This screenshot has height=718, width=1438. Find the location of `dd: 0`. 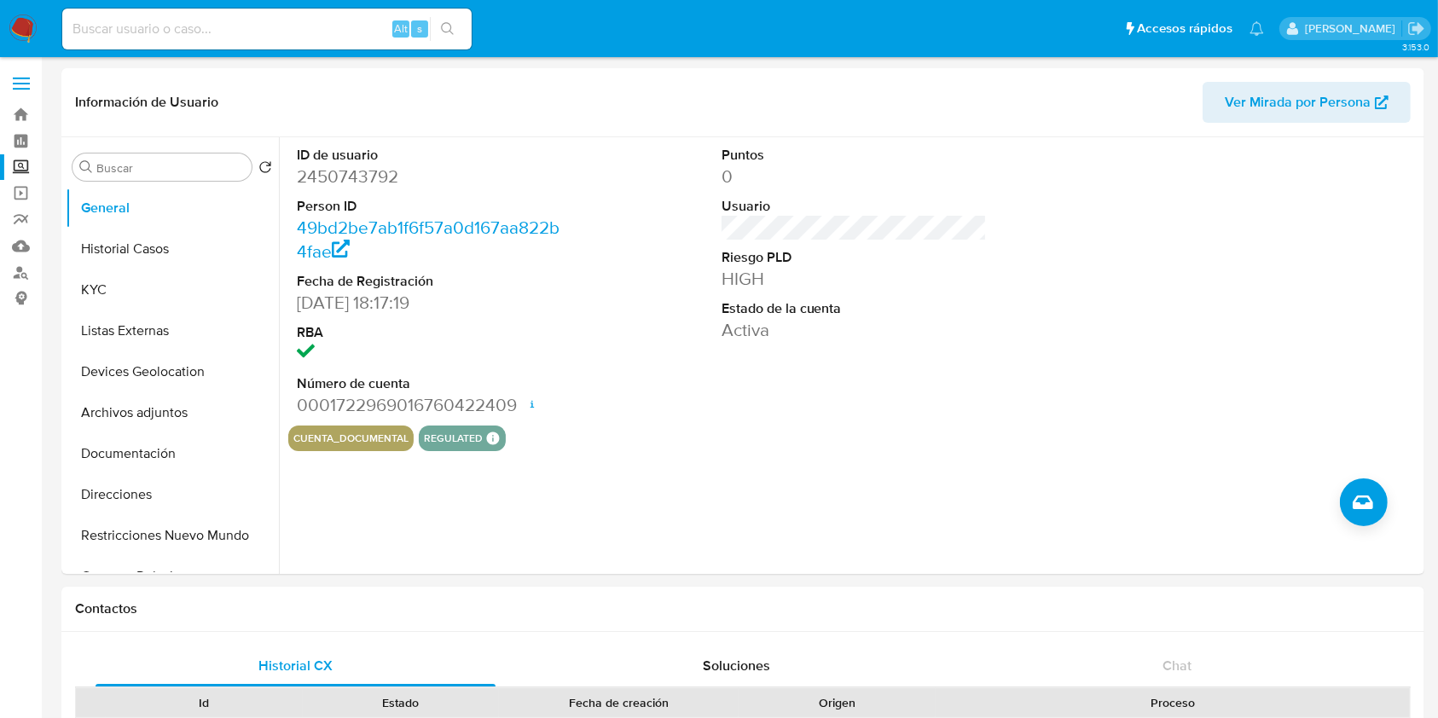

dd: 0 is located at coordinates (854, 177).